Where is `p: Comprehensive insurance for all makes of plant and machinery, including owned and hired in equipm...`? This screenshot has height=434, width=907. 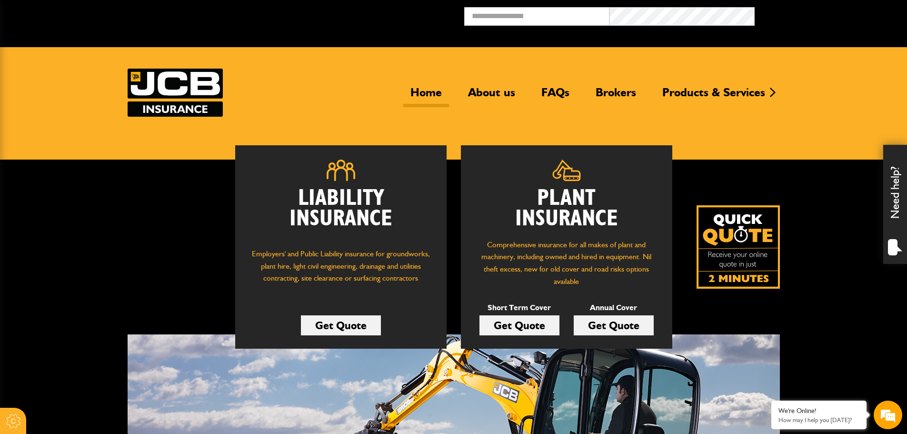 p: Comprehensive insurance for all makes of plant and machinery, including owned and hired in equipm... is located at coordinates (566, 263).